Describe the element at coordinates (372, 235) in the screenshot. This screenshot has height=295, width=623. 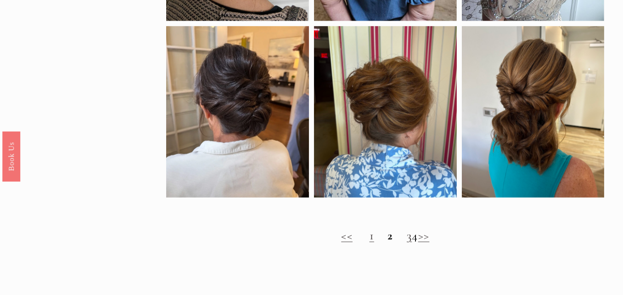
I see `a: 1` at that location.